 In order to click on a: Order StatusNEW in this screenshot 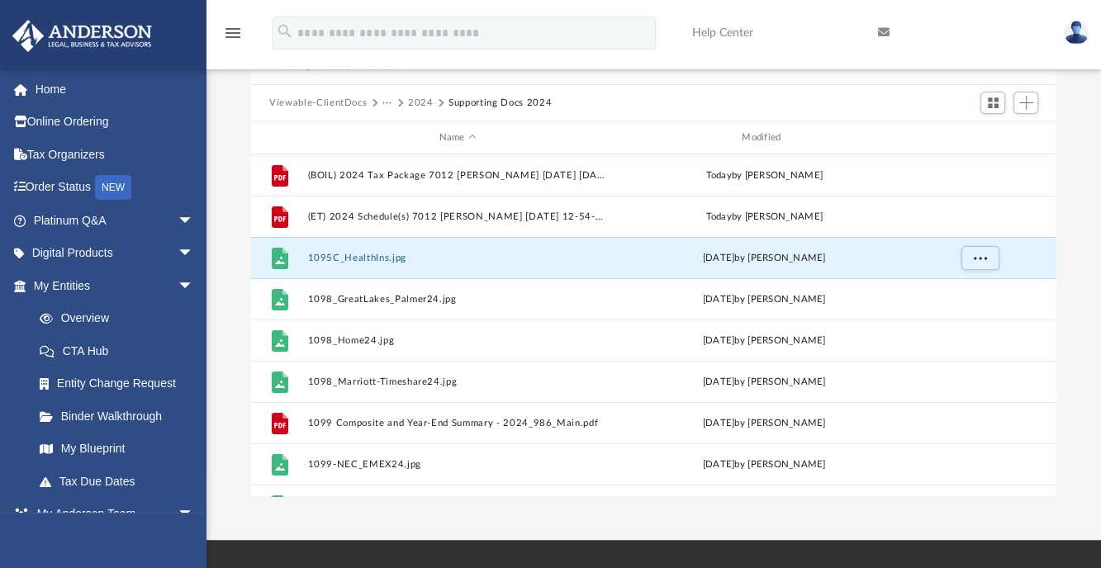, I will do `click(115, 187)`.